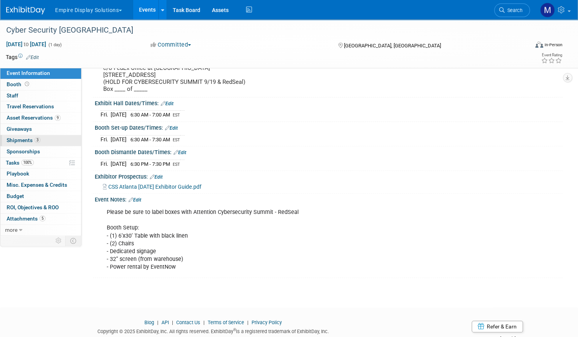  Describe the element at coordinates (171, 45) in the screenshot. I see `button: Committed` at that location.